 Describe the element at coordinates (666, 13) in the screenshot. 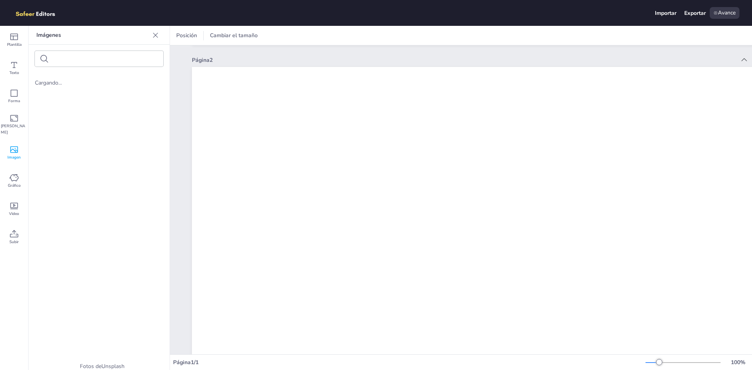

I see `font: Importar` at that location.